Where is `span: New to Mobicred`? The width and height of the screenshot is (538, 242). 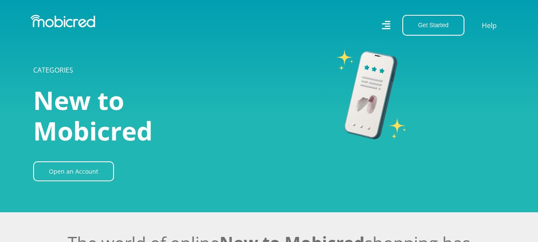
span: New to Mobicred is located at coordinates (93, 116).